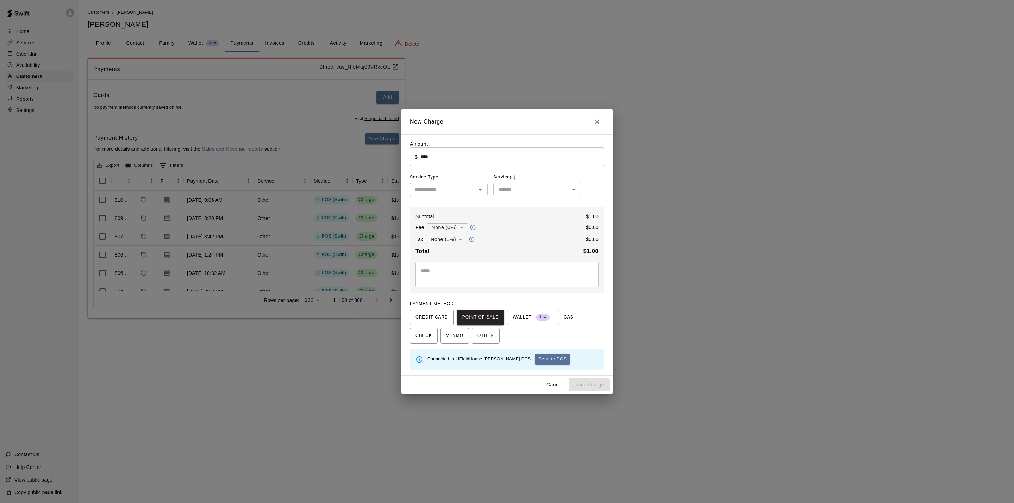 This screenshot has height=503, width=1014. What do you see at coordinates (570, 318) in the screenshot?
I see `span: CASH` at bounding box center [570, 318].